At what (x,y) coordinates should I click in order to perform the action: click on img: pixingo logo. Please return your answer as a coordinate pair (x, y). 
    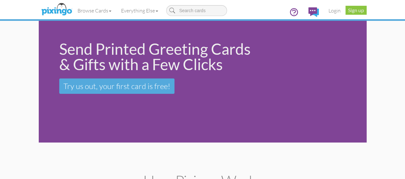
    Looking at the image, I should click on (57, 10).